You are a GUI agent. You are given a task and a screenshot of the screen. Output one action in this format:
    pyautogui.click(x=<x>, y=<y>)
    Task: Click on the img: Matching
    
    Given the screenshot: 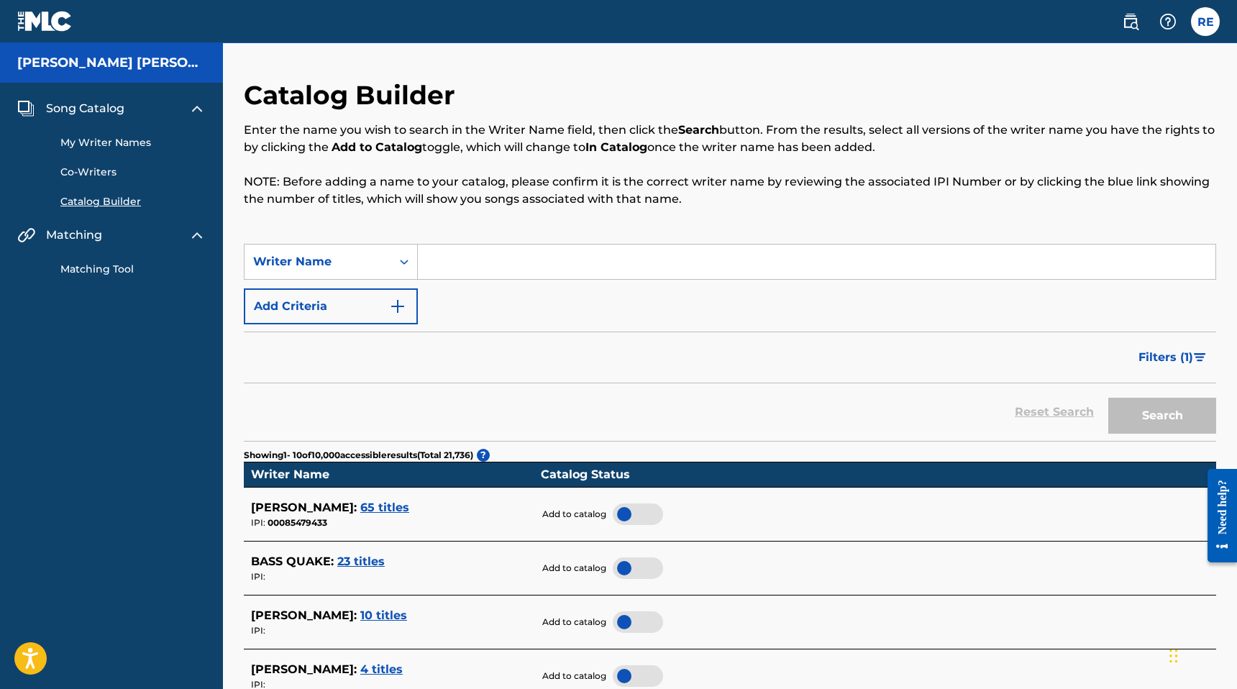 What is the action you would take?
    pyautogui.click(x=26, y=235)
    